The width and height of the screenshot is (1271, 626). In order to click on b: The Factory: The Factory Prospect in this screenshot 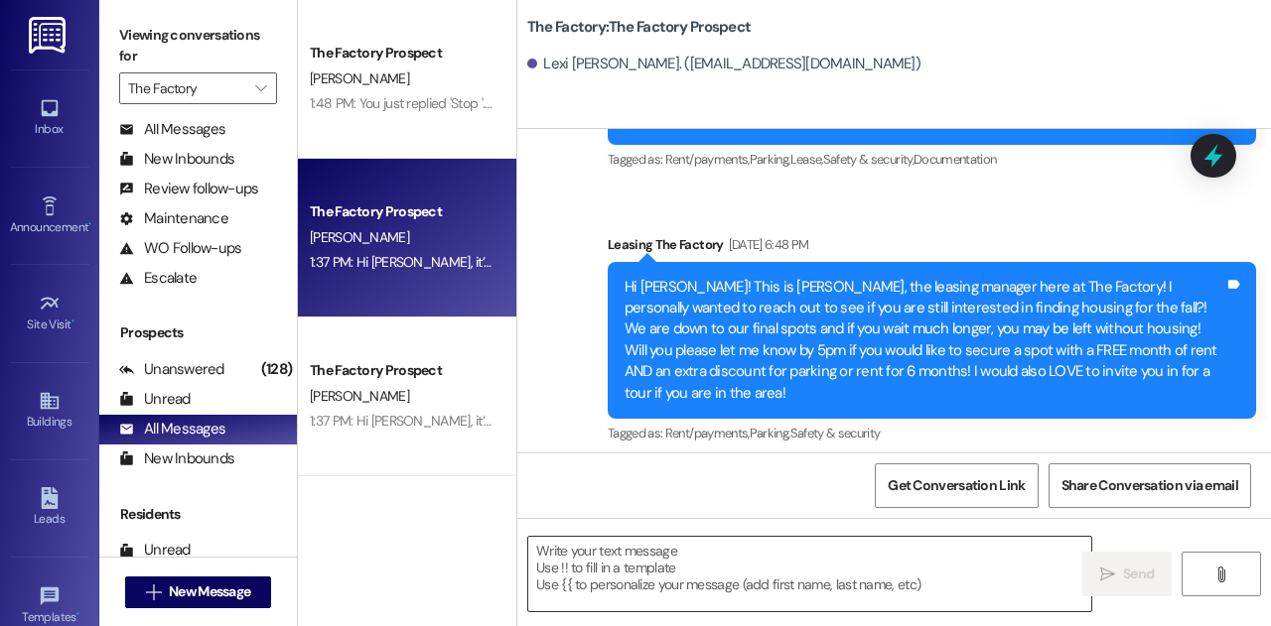, I will do `click(638, 27)`.